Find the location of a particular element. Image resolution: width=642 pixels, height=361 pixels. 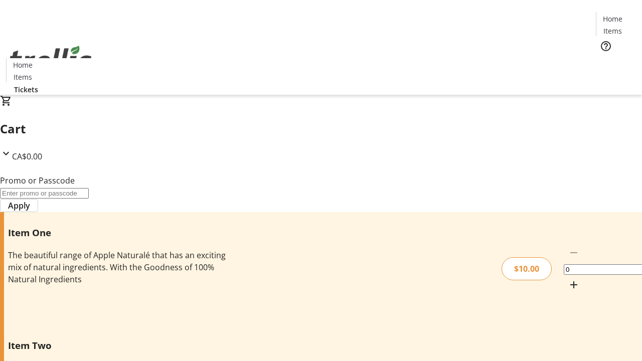

span: Apply is located at coordinates (19, 206).